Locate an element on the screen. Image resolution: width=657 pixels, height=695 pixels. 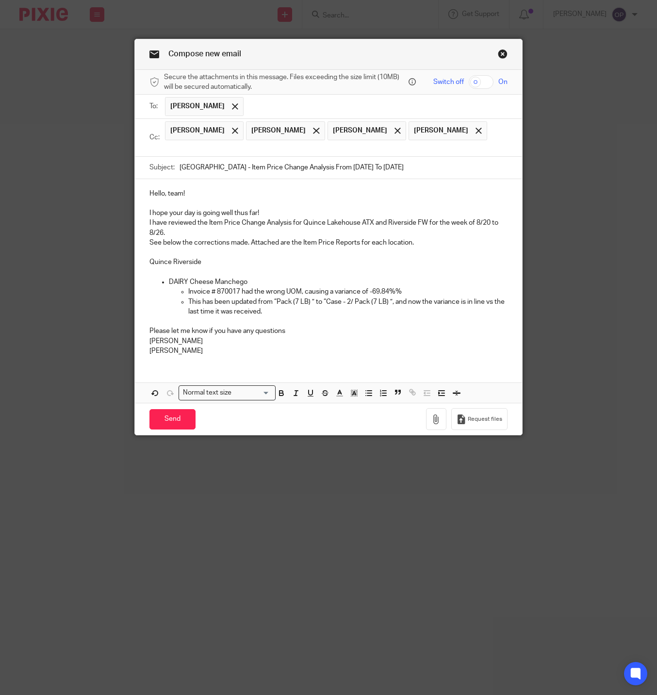
div: Search for option is located at coordinates (227, 393).